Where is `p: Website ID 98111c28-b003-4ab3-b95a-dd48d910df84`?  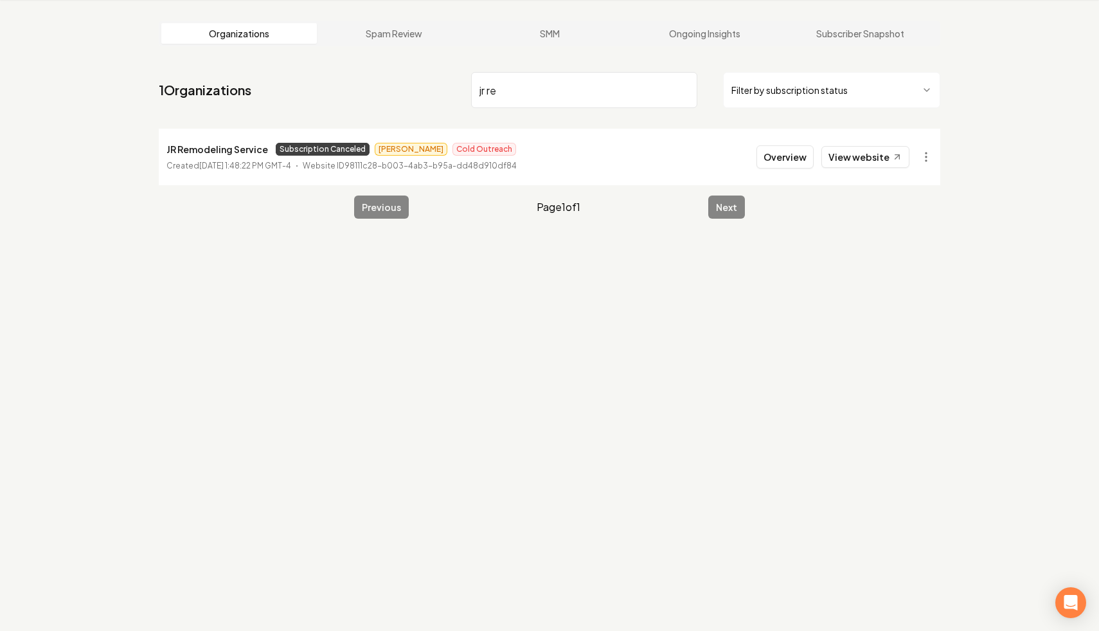
p: Website ID 98111c28-b003-4ab3-b95a-dd48d910df84 is located at coordinates (410, 166).